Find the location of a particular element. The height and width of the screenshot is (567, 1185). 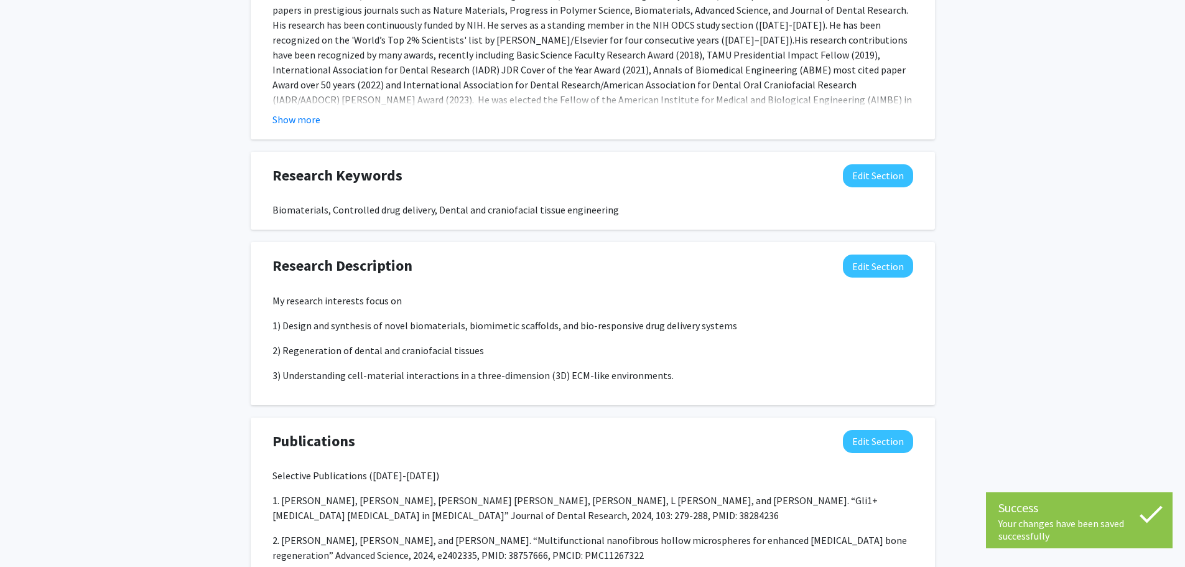

p: 2) Regeneration of dental and craniofacial tissues is located at coordinates (593, 350).